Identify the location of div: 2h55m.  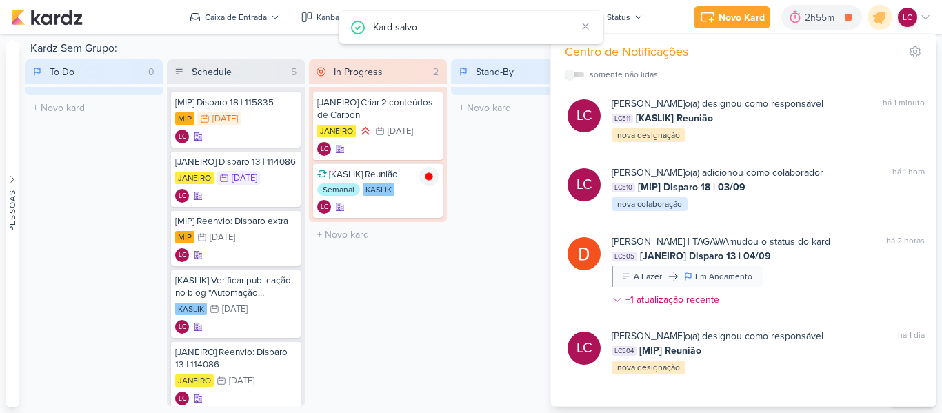
(821, 17).